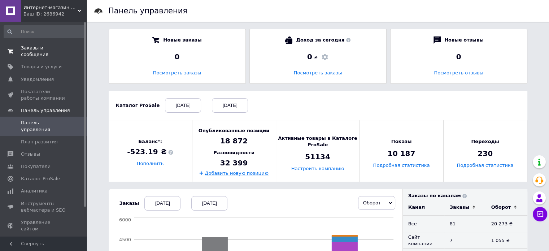 The width and height of the screenshot is (549, 251). Describe the element at coordinates (459, 73) in the screenshot. I see `a: Посмотреть отзывы` at that location.